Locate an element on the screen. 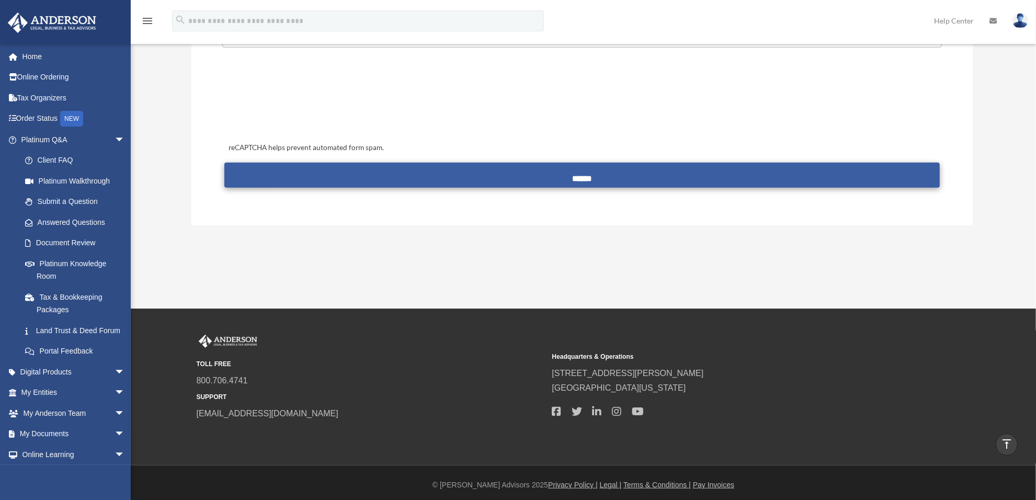 This screenshot has height=500, width=1036. a: Order StatusNEW is located at coordinates (74, 119).